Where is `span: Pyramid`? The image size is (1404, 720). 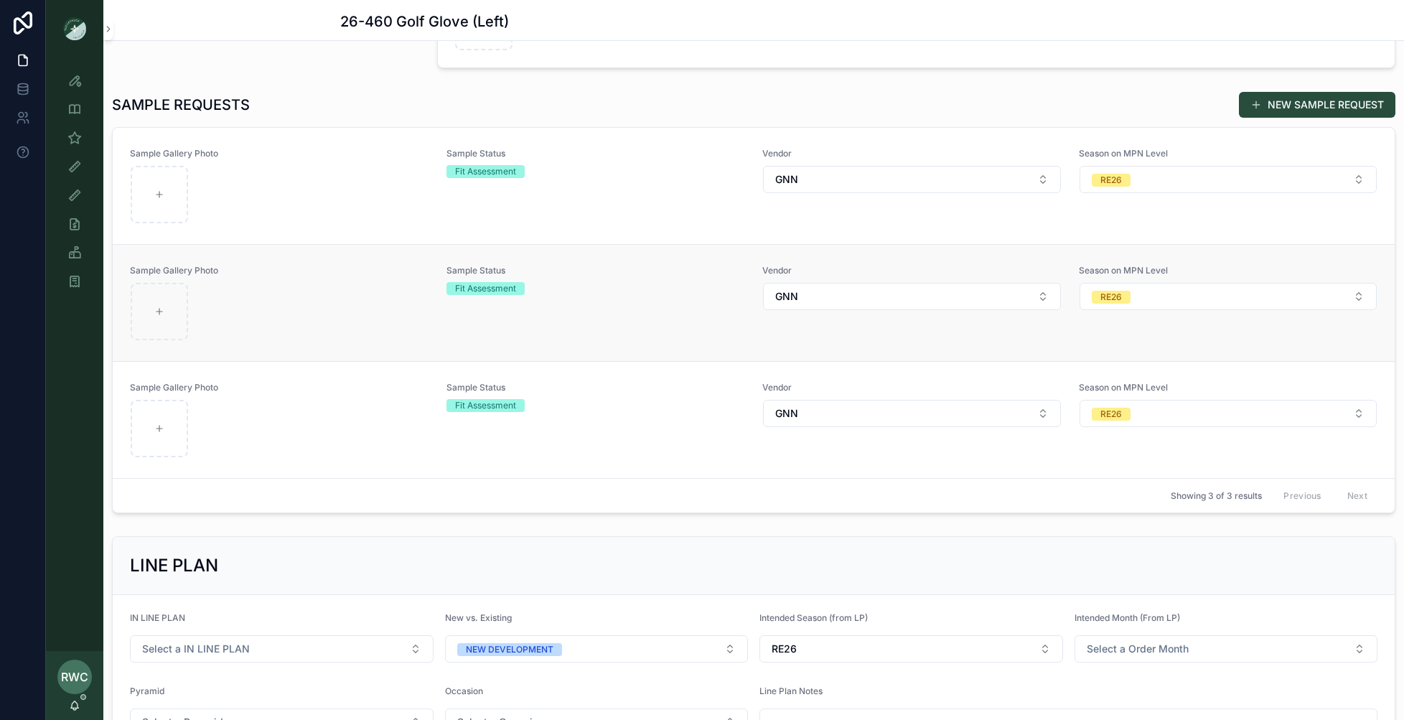
span: Pyramid is located at coordinates (147, 691).